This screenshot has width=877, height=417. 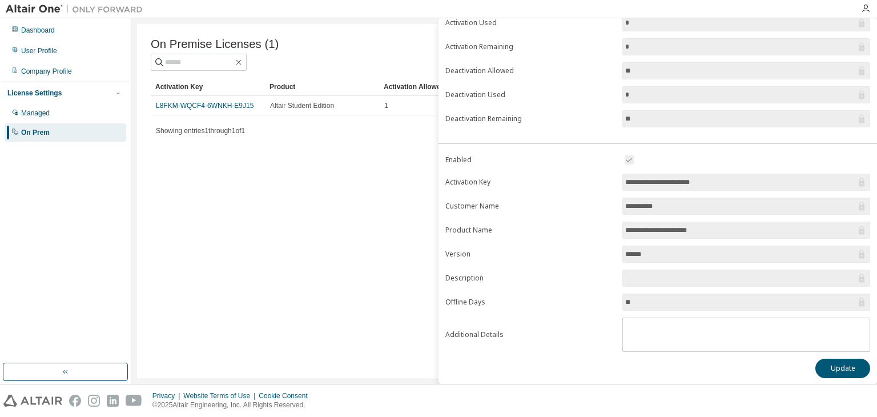 What do you see at coordinates (530, 302) in the screenshot?
I see `label: Offline Days` at bounding box center [530, 302].